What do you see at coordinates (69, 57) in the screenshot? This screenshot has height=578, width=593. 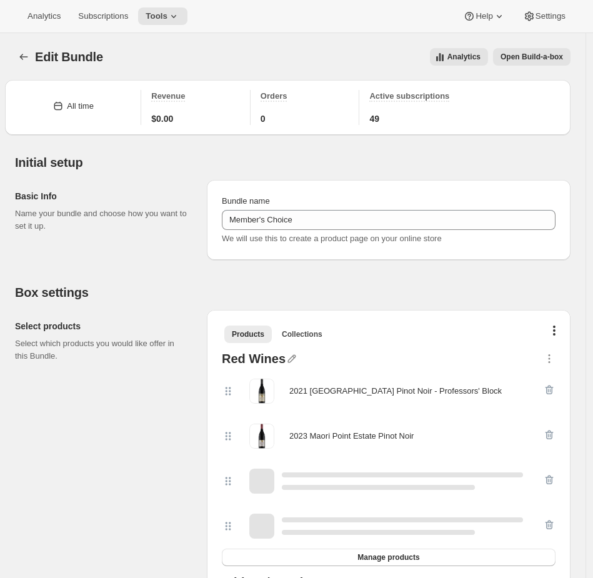 I see `span: Edit Bundle` at bounding box center [69, 57].